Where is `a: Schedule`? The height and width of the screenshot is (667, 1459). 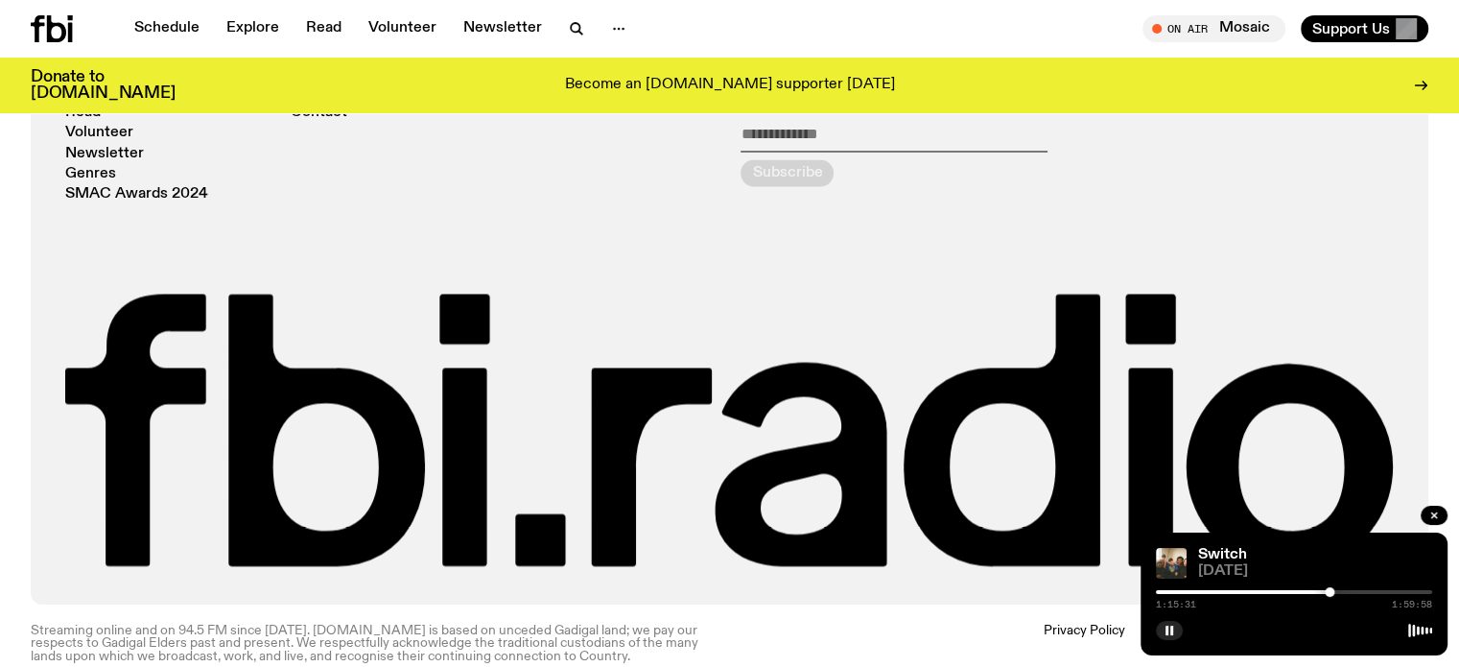 a: Schedule is located at coordinates (167, 29).